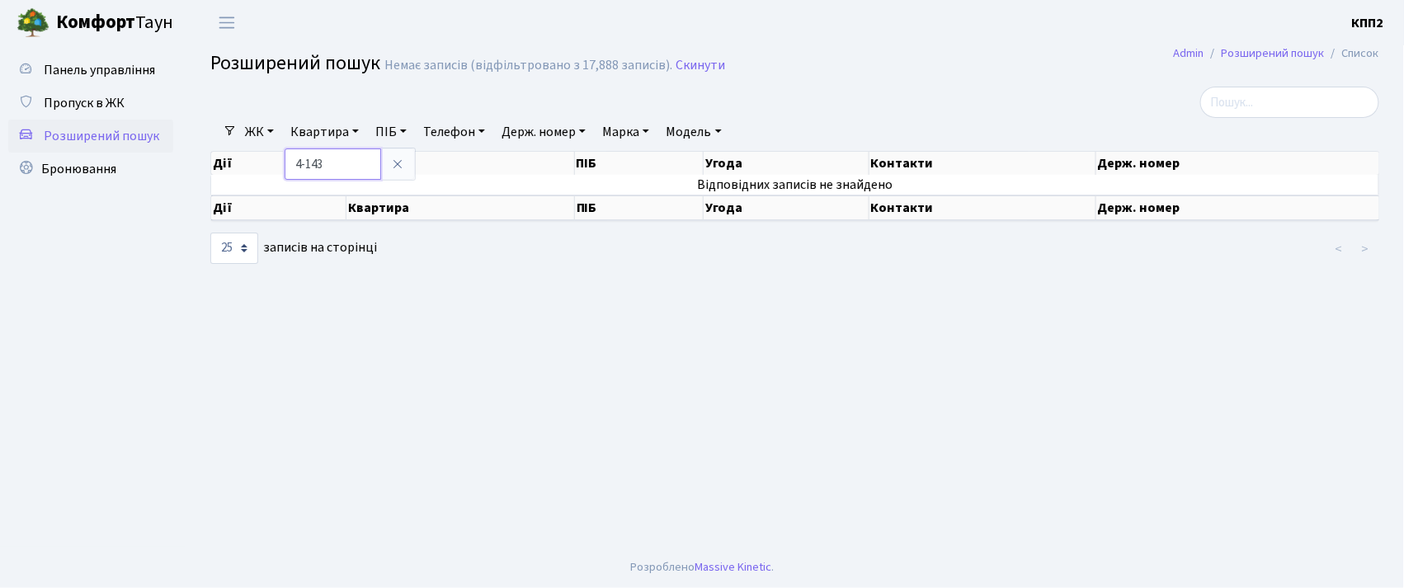  Describe the element at coordinates (625, 132) in the screenshot. I see `a: Марка` at that location.